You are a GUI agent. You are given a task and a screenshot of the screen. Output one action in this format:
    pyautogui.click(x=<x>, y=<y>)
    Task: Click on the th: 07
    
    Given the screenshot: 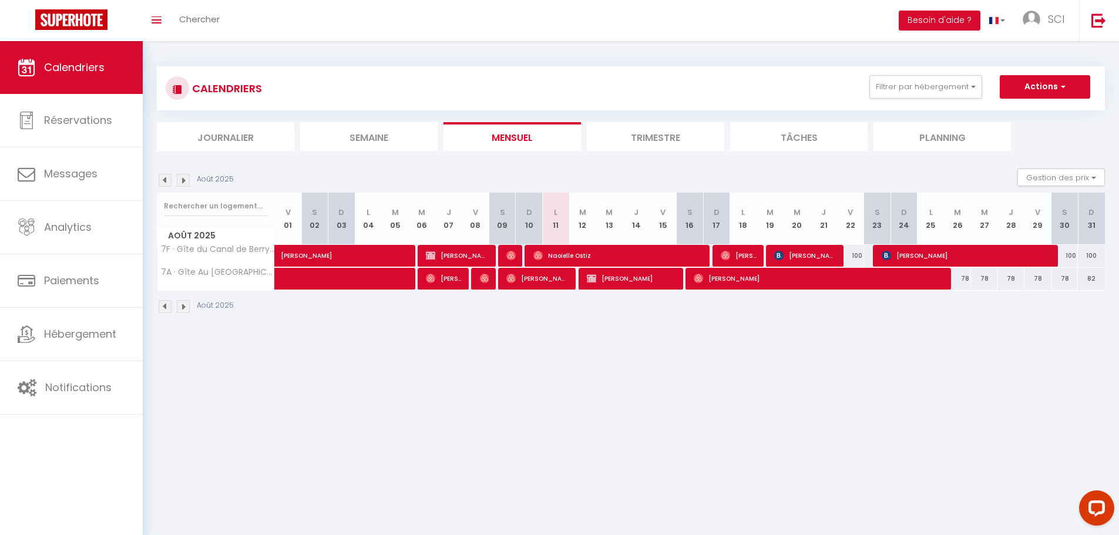 What is the action you would take?
    pyautogui.click(x=449, y=219)
    